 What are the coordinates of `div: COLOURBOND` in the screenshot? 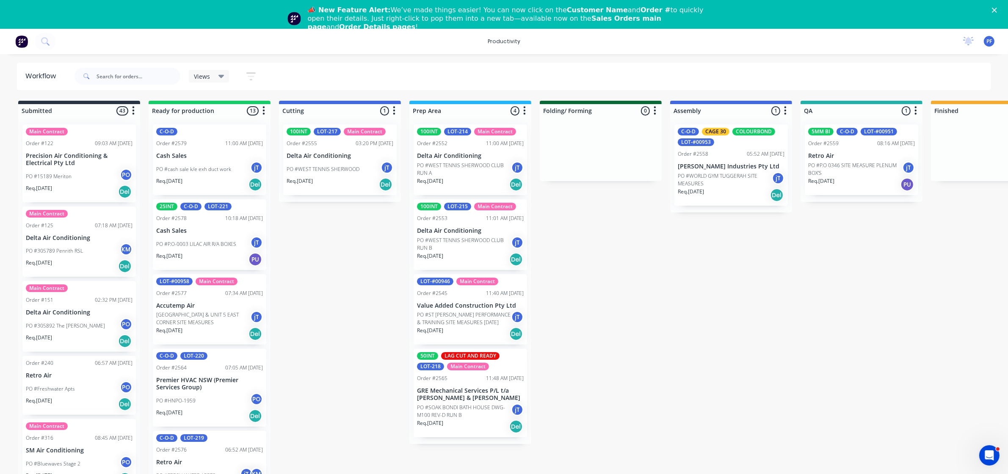 It's located at (753, 132).